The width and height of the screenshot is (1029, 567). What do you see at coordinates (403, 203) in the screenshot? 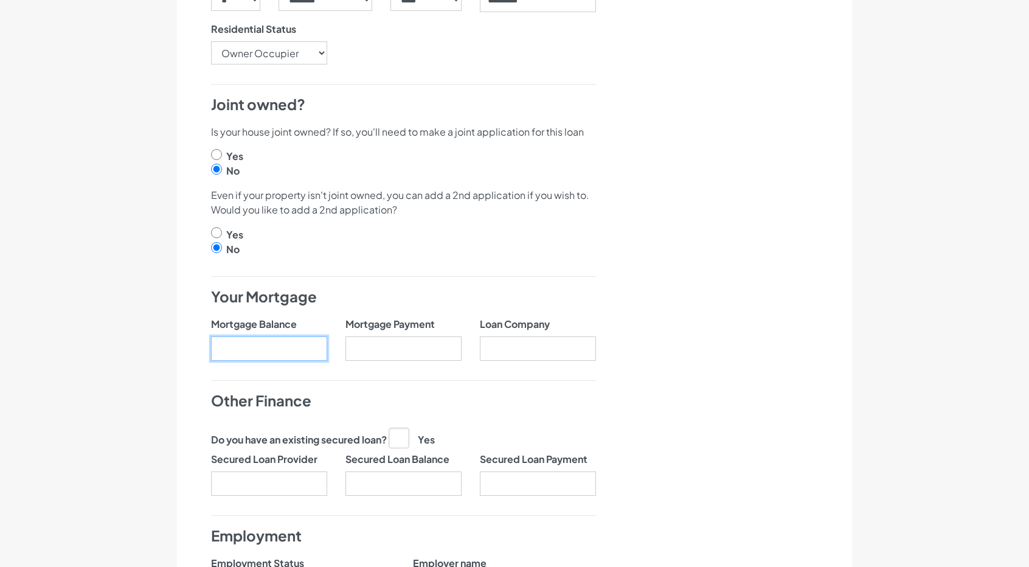
I see `p: Even if your property isn't joint owned, you can add a 2nd application if you wish to. Would you ...` at bounding box center [403, 203].